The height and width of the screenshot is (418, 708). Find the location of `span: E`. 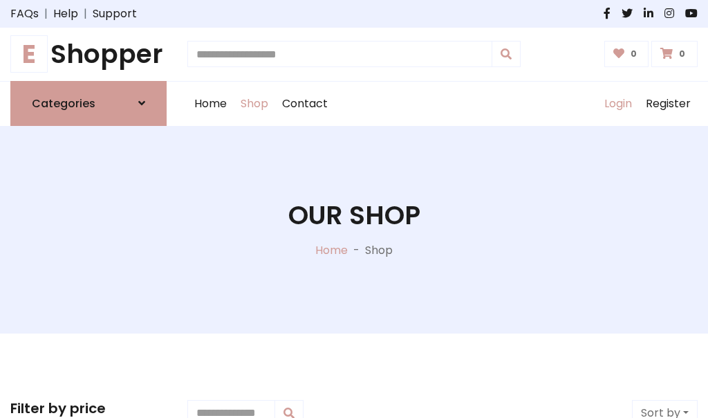

span: E is located at coordinates (29, 54).